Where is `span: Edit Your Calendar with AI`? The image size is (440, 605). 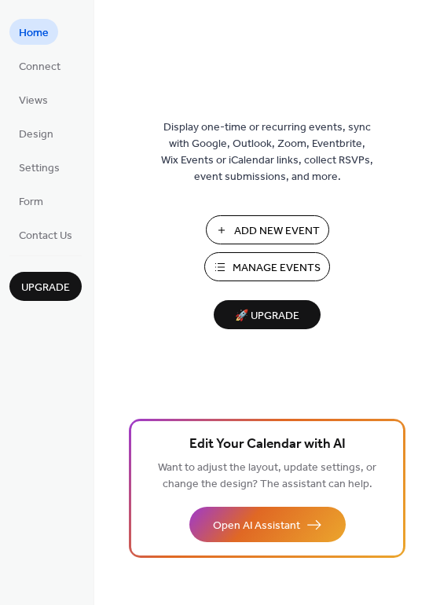
span: Edit Your Calendar with AI is located at coordinates (267, 444).